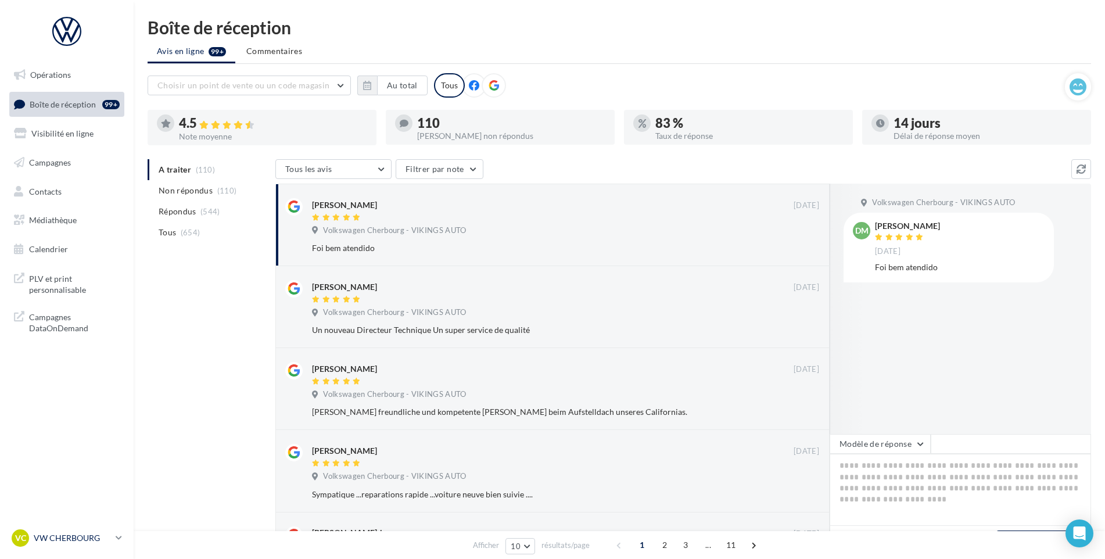 The height and width of the screenshot is (559, 1105). I want to click on button: Choisir un point de vente ou un code magasin, so click(249, 85).